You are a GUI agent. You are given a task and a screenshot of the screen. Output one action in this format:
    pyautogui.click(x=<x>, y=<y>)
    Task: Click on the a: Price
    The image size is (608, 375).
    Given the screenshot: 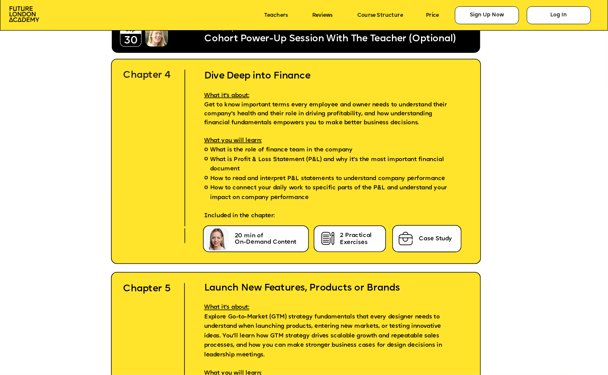 What is the action you would take?
    pyautogui.click(x=432, y=15)
    